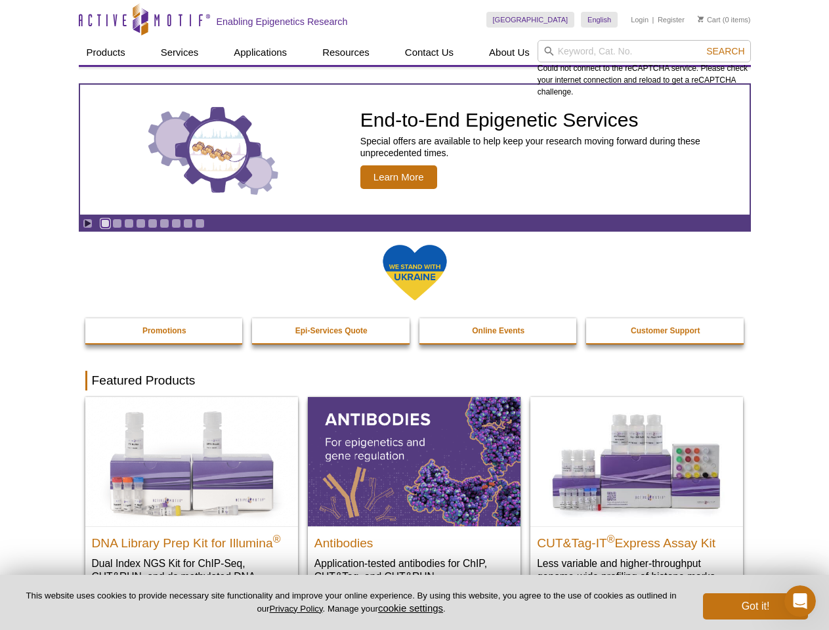 This screenshot has width=829, height=630. Describe the element at coordinates (176, 223) in the screenshot. I see `a: Go to slide 7` at that location.